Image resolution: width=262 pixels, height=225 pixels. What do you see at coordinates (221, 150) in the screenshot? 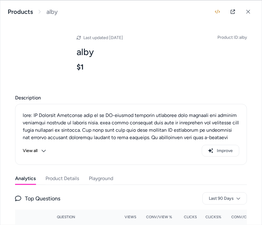
I see `button: Improve` at bounding box center [221, 150].